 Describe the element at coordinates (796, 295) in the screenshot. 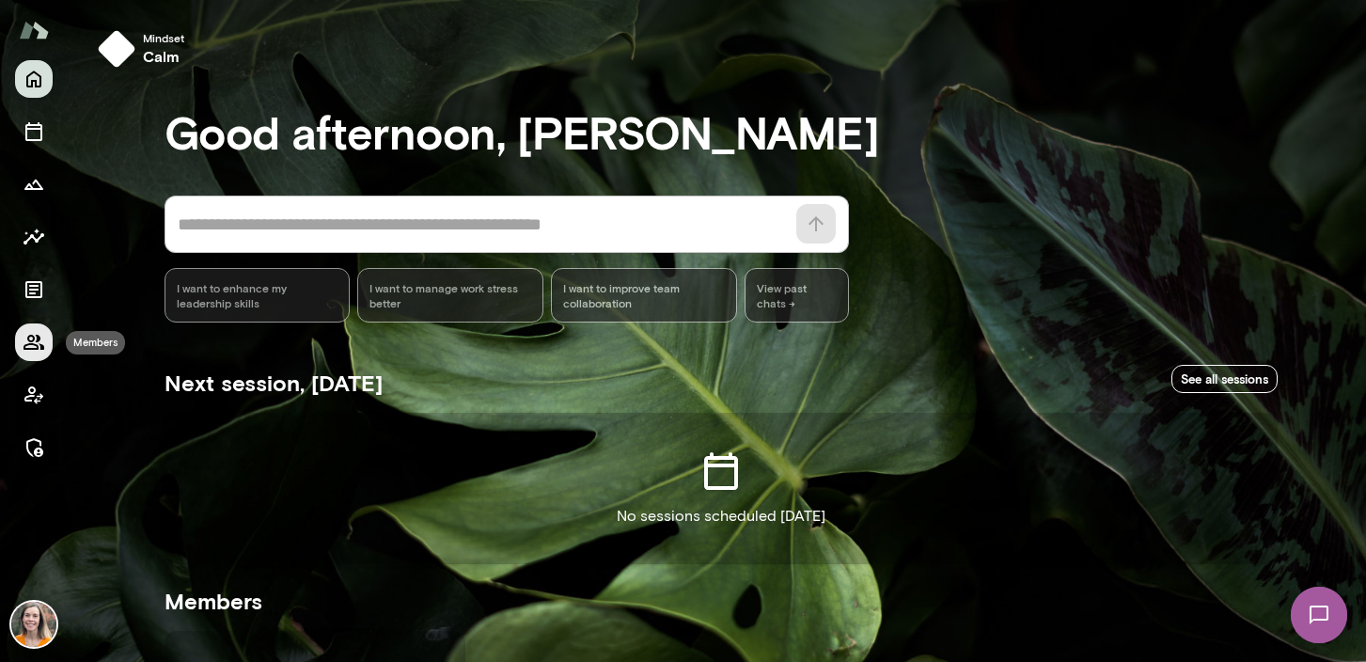

I see `span: View past chats ->` at that location.